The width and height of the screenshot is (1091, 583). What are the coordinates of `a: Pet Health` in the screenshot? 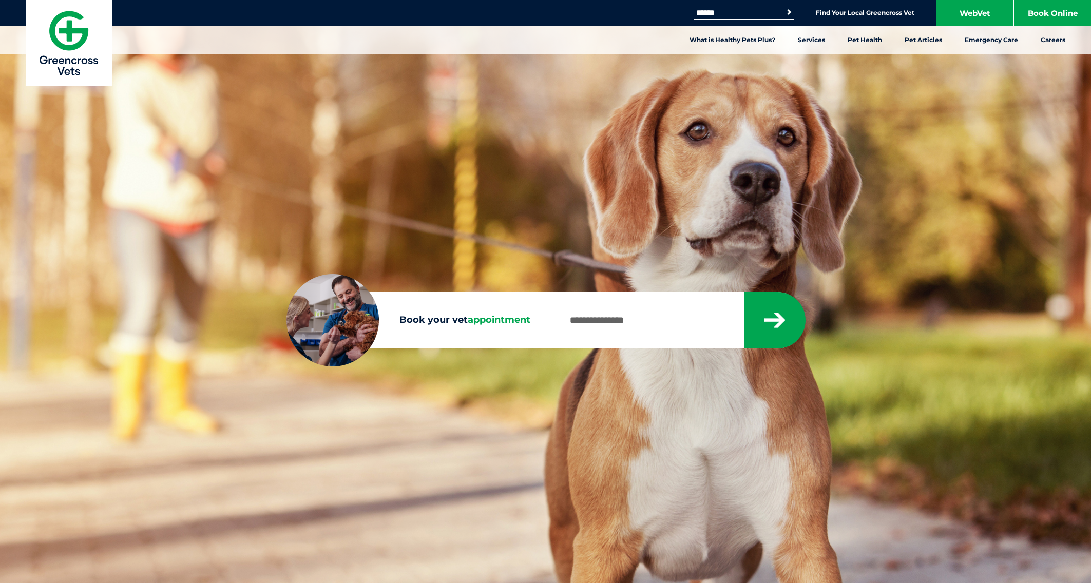 It's located at (865, 40).